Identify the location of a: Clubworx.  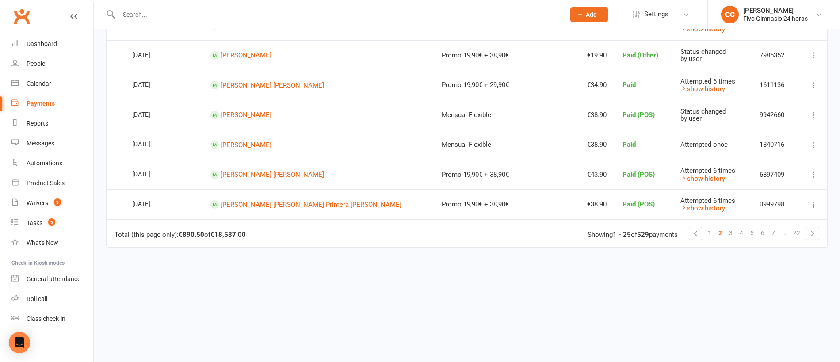
(22, 16).